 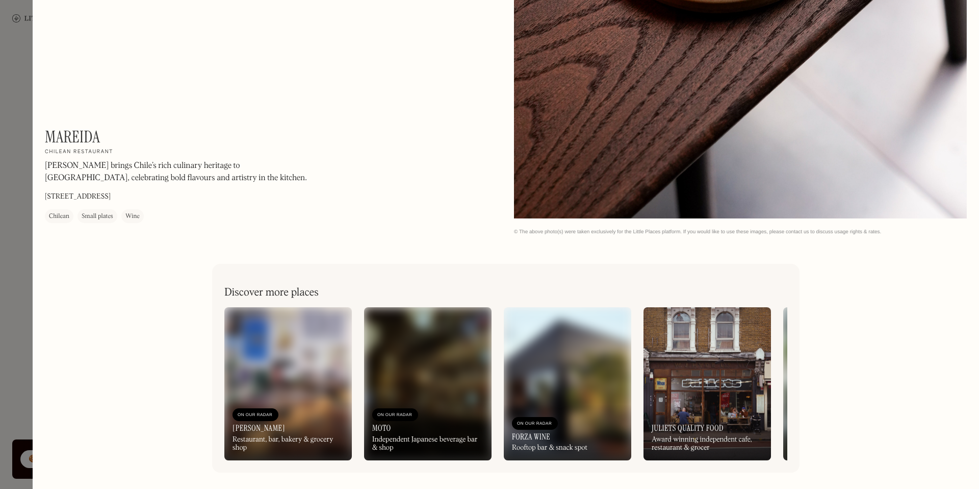 What do you see at coordinates (847, 383) in the screenshot?
I see `a: On Our RadarTheo'sWood-fired Neapolitan pizza and panuozzo` at bounding box center [847, 383].